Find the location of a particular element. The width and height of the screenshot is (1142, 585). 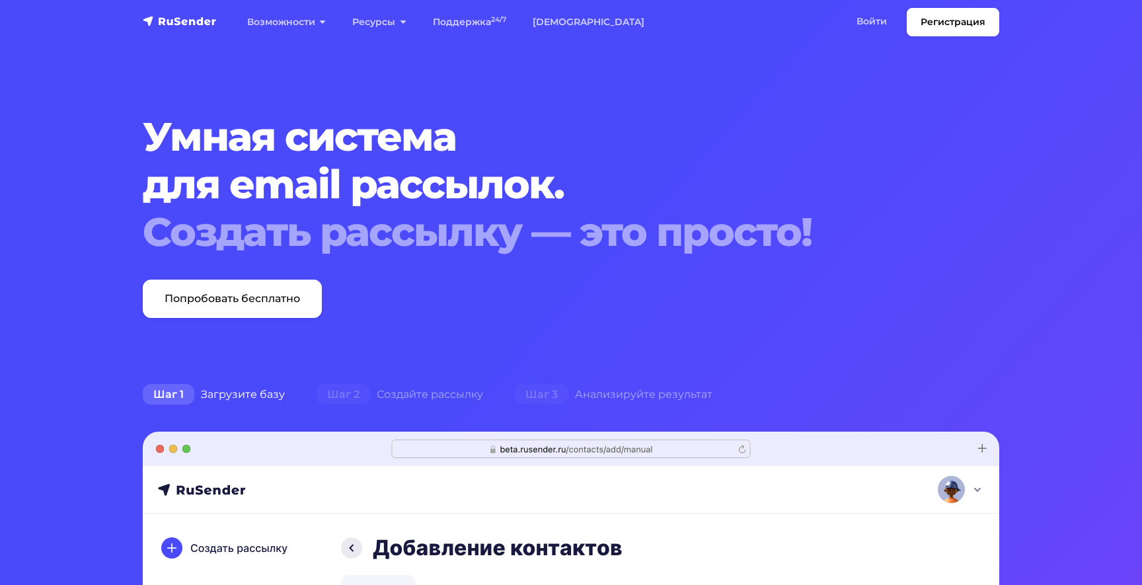

a: Регистрация is located at coordinates (953, 22).